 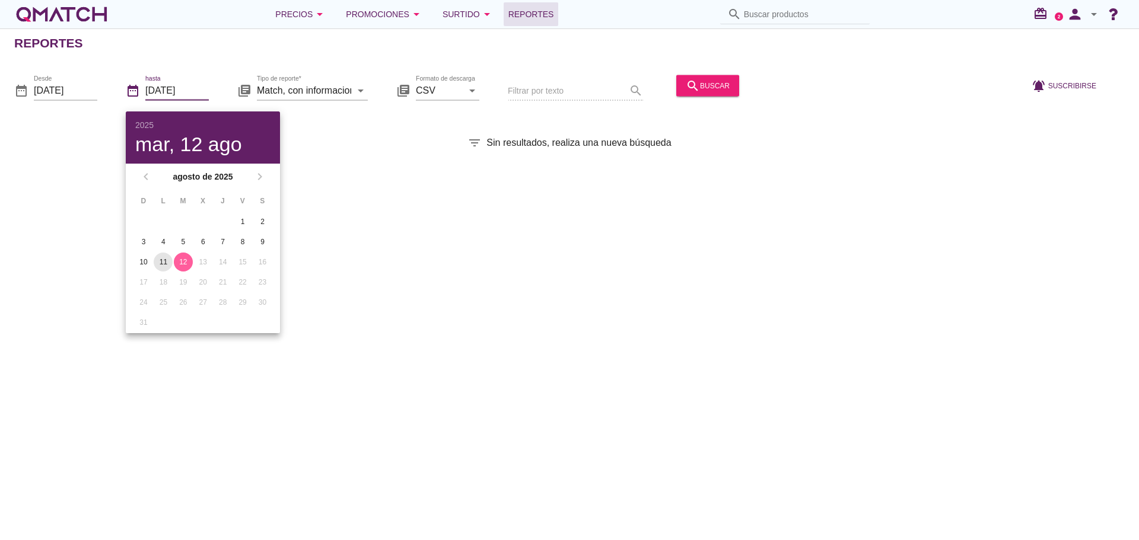 What do you see at coordinates (144, 242) in the screenshot?
I see `button: 3` at bounding box center [144, 242].